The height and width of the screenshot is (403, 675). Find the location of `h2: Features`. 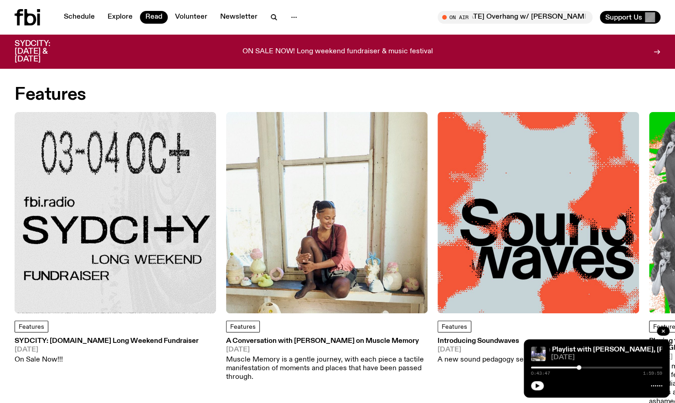

h2: Features is located at coordinates (50, 95).